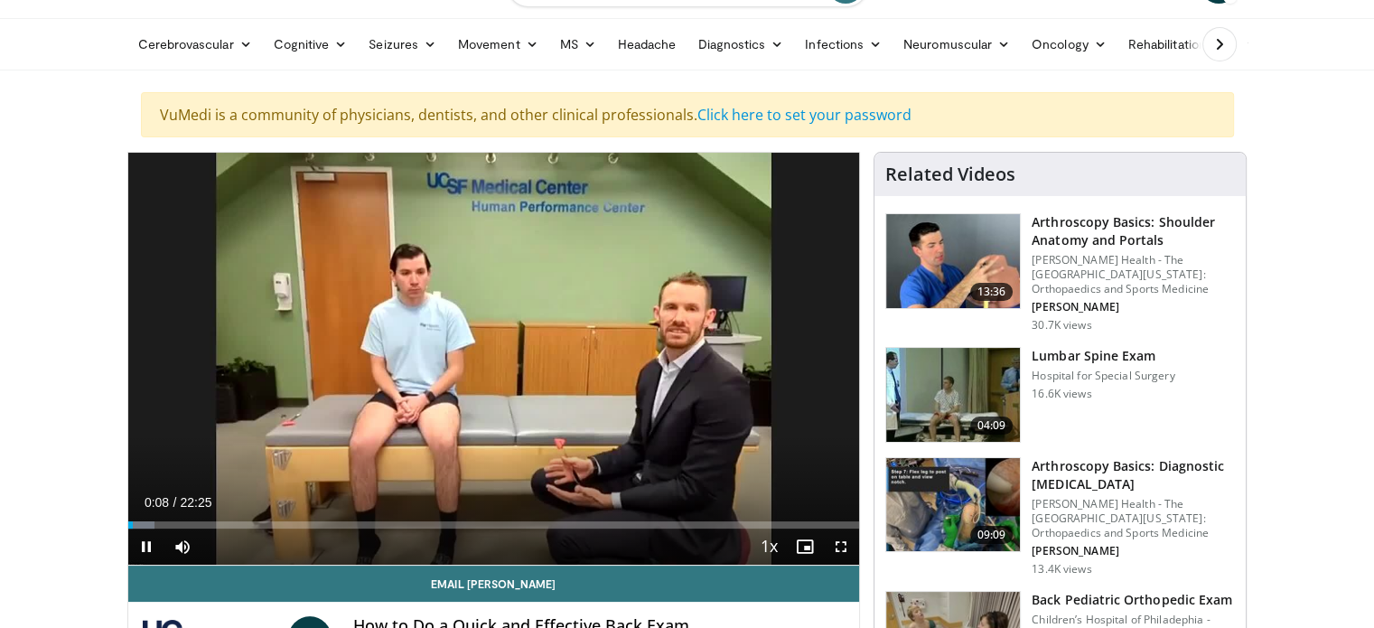 The width and height of the screenshot is (1374, 628). What do you see at coordinates (195, 502) in the screenshot?
I see `span: 22:25` at bounding box center [195, 502].